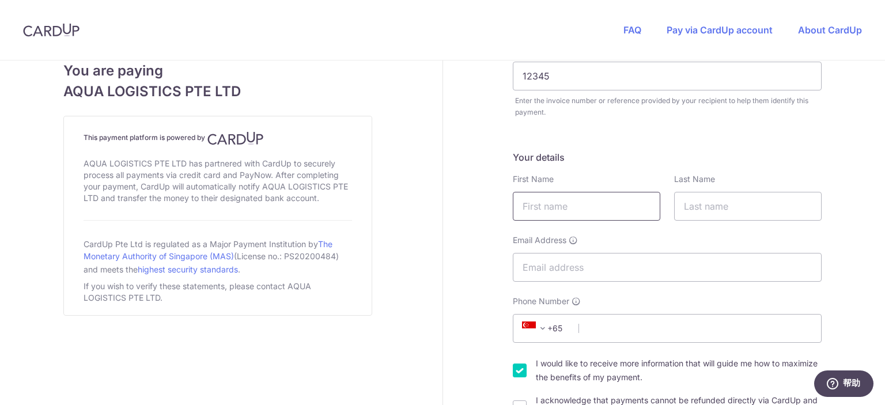 The width and height of the screenshot is (885, 405). Describe the element at coordinates (218, 292) in the screenshot. I see `div: If you wish to verify these statements, please contact AQUA LOGISTICS PTE LTD.` at that location.